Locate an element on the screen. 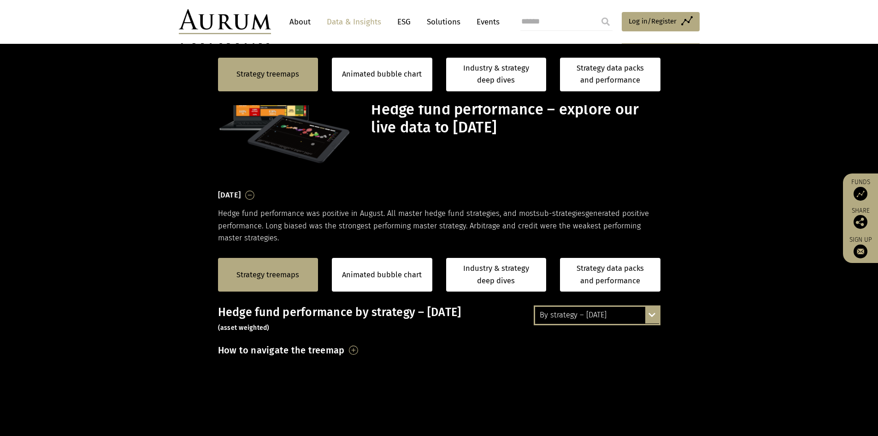 Image resolution: width=878 pixels, height=436 pixels. a: Log in/Register is located at coordinates (661, 22).